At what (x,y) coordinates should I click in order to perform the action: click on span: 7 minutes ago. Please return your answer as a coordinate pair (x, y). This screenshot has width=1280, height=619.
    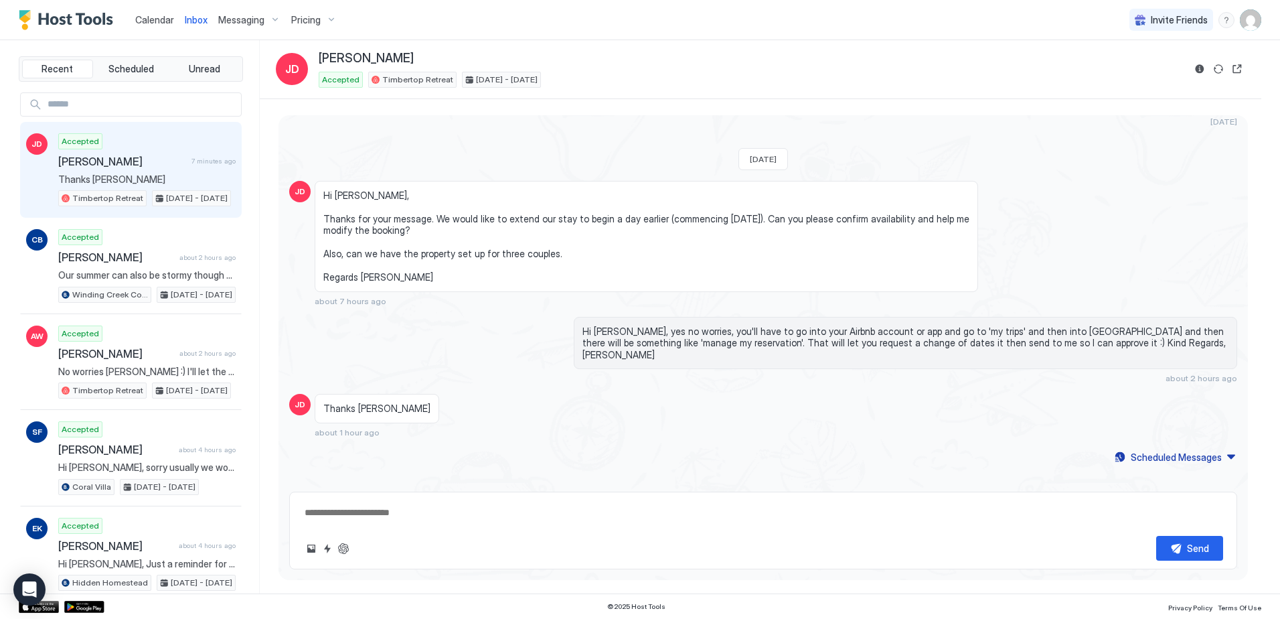
    Looking at the image, I should click on (214, 161).